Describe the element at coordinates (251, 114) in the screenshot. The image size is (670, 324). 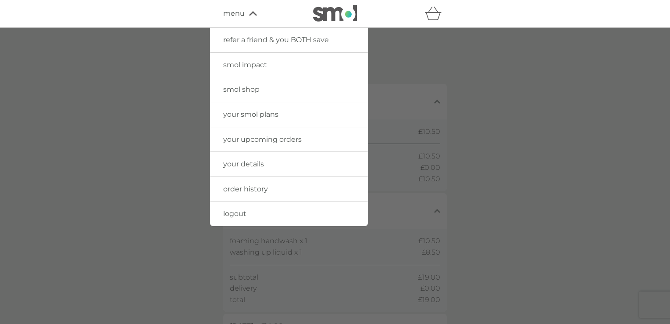
I see `span: your smol plans` at that location.